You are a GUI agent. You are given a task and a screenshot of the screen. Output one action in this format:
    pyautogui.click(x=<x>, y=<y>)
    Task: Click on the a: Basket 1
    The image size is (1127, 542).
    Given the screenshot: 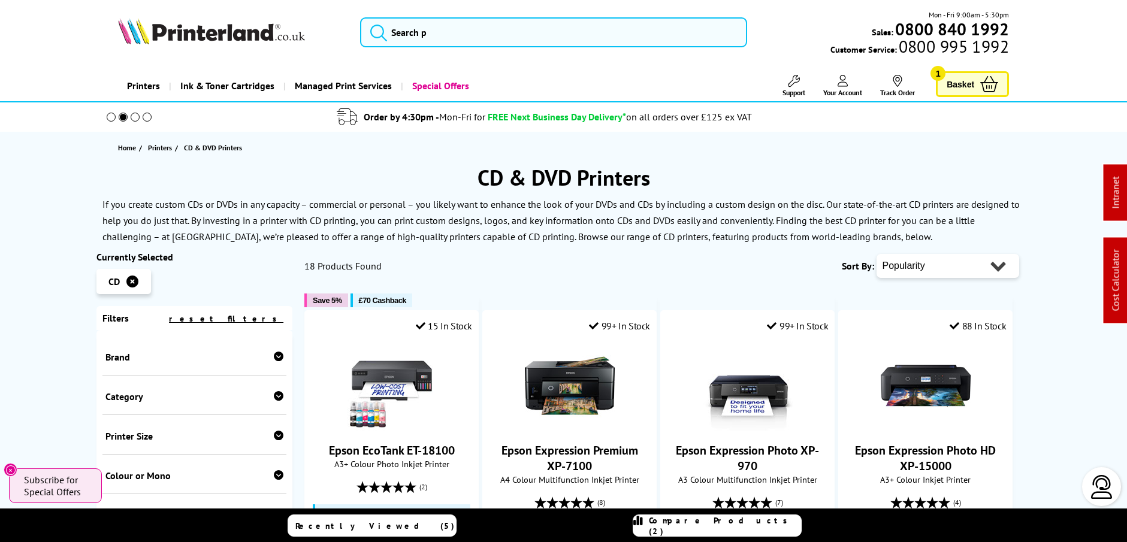 What is the action you would take?
    pyautogui.click(x=972, y=84)
    